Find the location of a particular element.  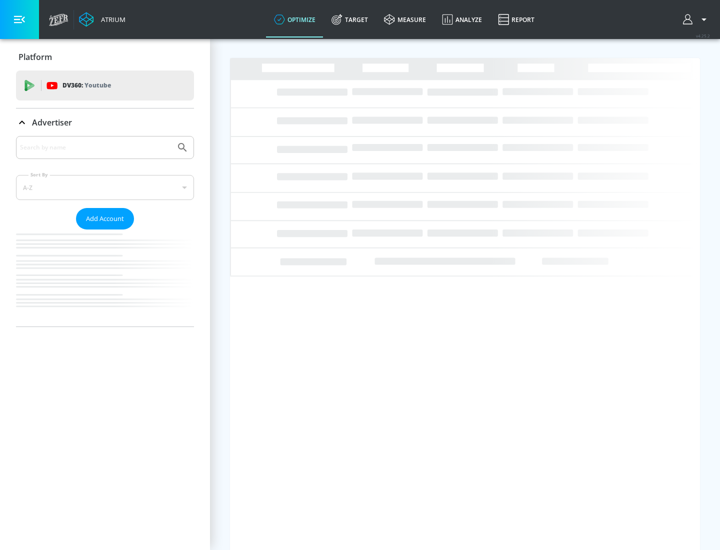

p: Advertiser is located at coordinates (52, 122).